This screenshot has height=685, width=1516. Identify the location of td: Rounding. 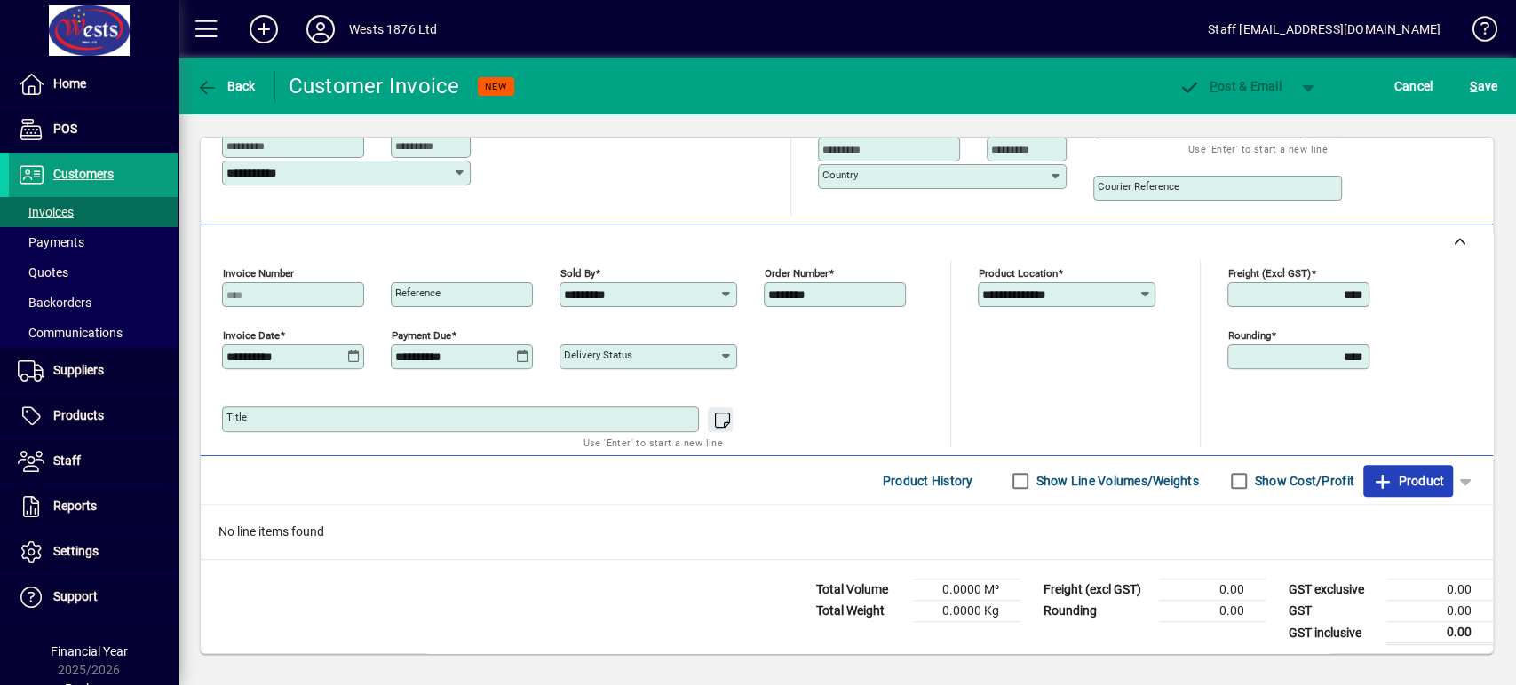
(1096, 612).